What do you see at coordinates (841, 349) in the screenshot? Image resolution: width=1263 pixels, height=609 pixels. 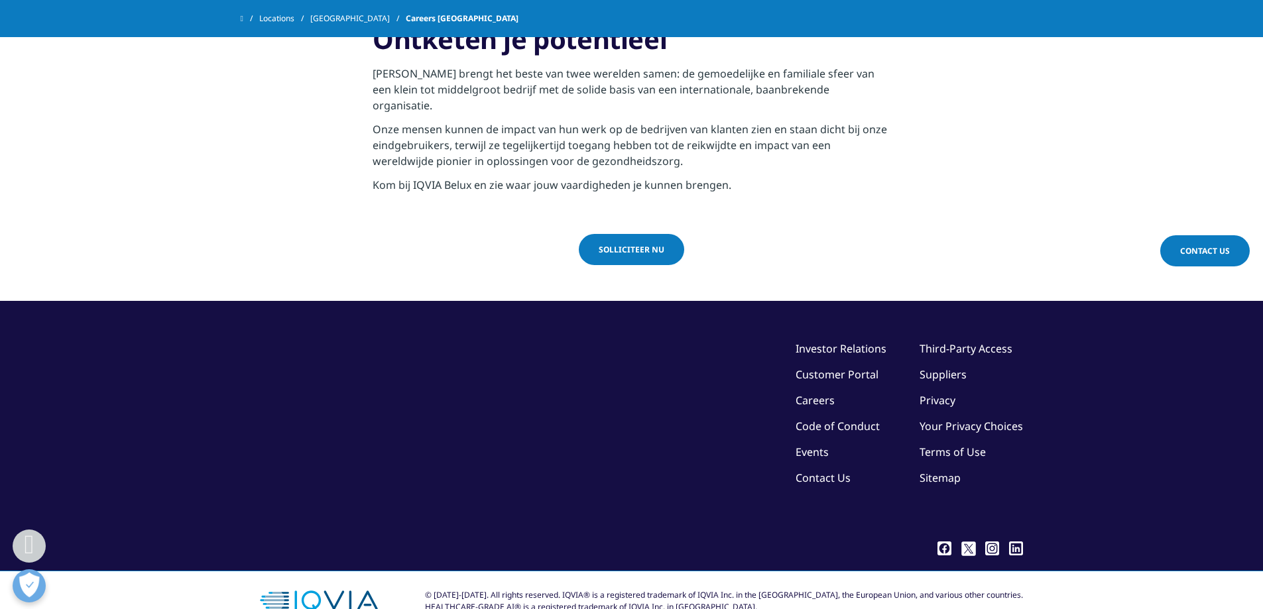 I see `a: Investor Relations` at bounding box center [841, 349].